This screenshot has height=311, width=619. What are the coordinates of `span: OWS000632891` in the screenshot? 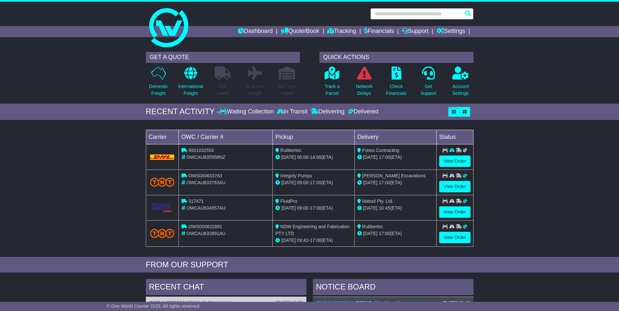 It's located at (205, 227).